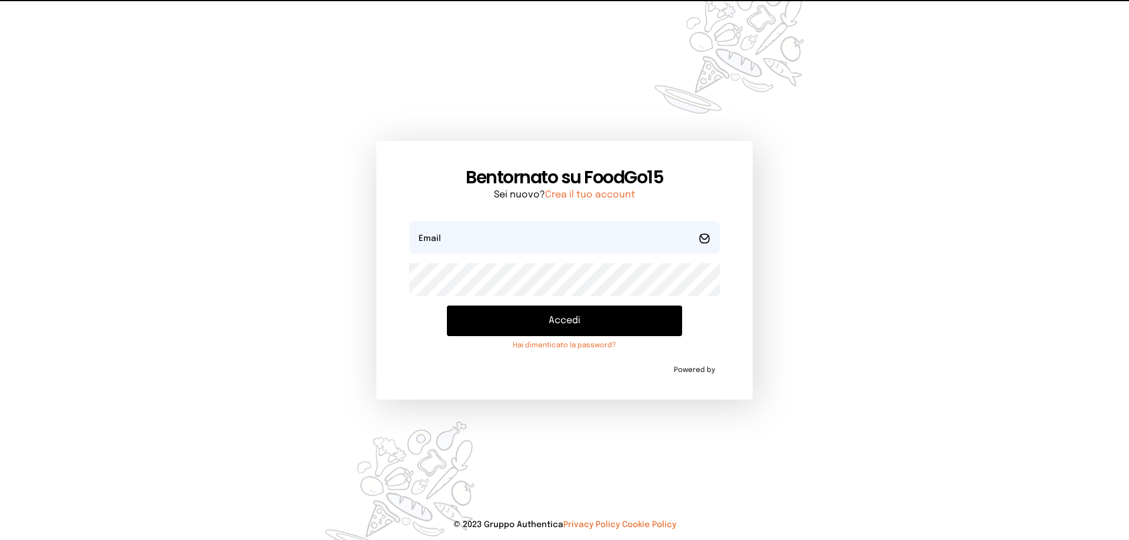  What do you see at coordinates (592, 525) in the screenshot?
I see `a: Privacy Policy` at bounding box center [592, 525].